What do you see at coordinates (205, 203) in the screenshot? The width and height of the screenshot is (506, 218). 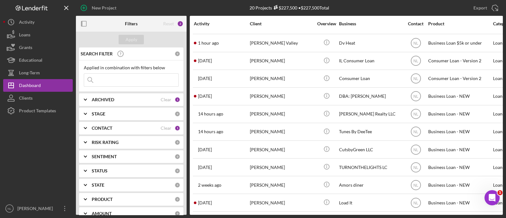 I see `time: 2025-09-20 17:05` at bounding box center [205, 203].